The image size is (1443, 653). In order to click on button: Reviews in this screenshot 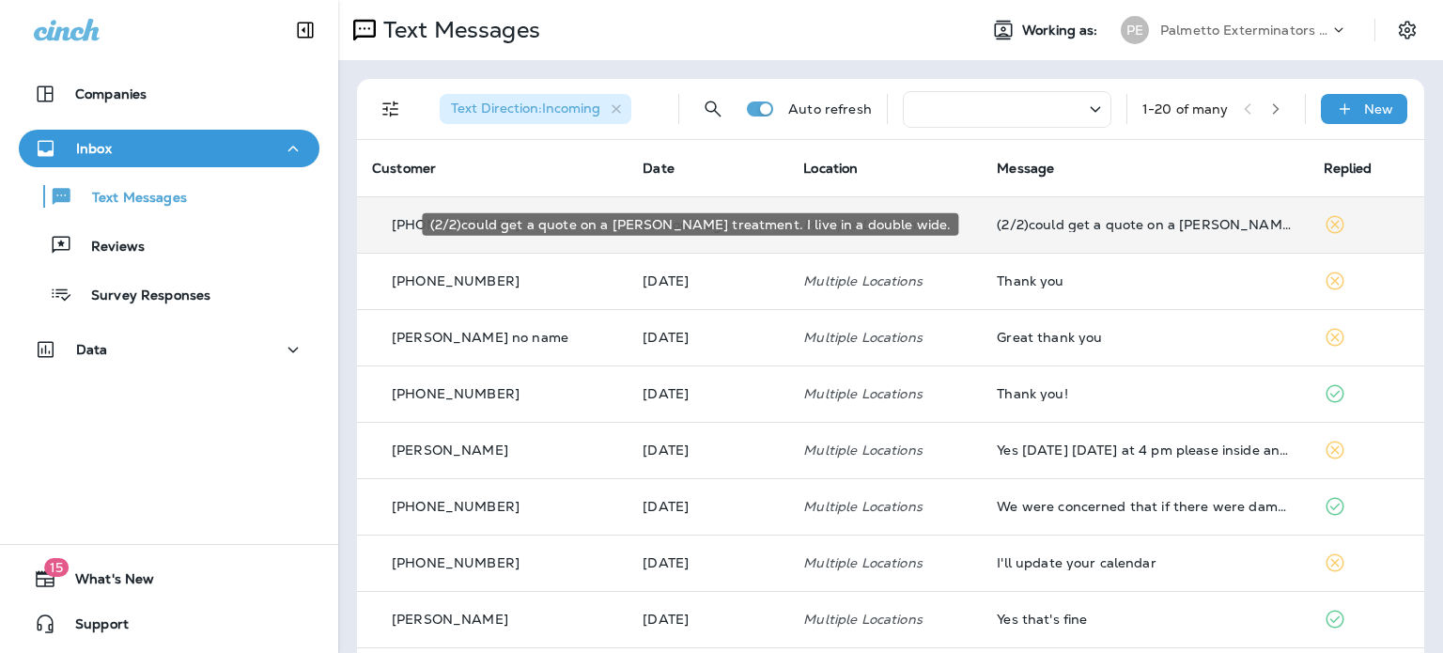, I will do `click(169, 245)`.